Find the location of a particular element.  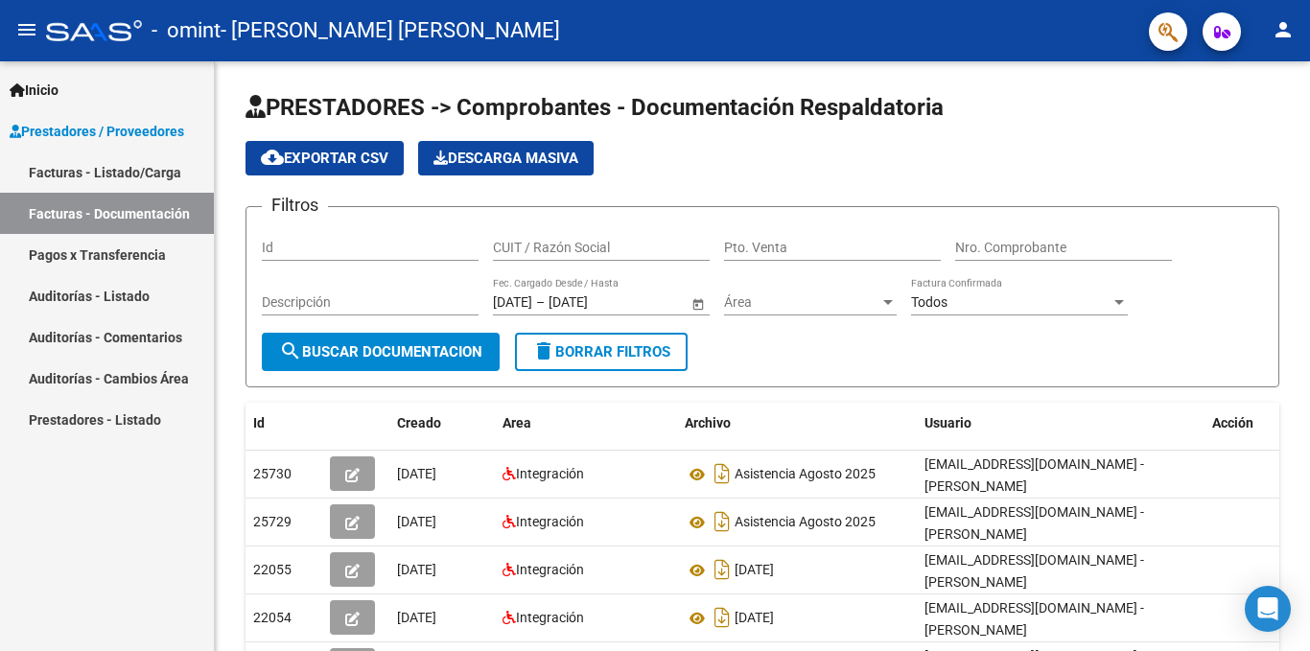

span: Acción is located at coordinates (1232, 423).